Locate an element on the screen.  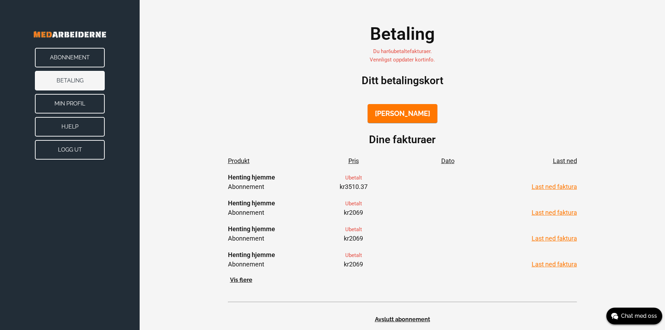
button: Vis flere is located at coordinates (241, 279).